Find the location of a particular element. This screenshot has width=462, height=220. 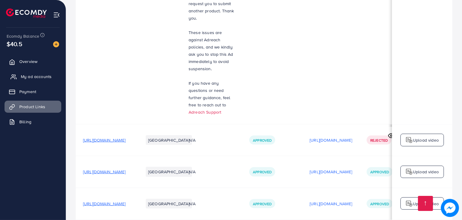

span: Ecomdy Balance is located at coordinates (23, 36).